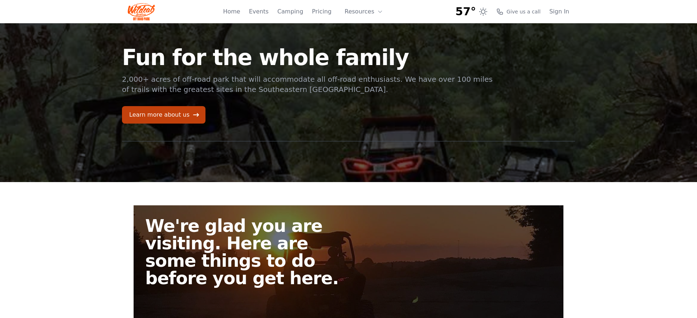 Image resolution: width=697 pixels, height=318 pixels. I want to click on a: Home, so click(231, 12).